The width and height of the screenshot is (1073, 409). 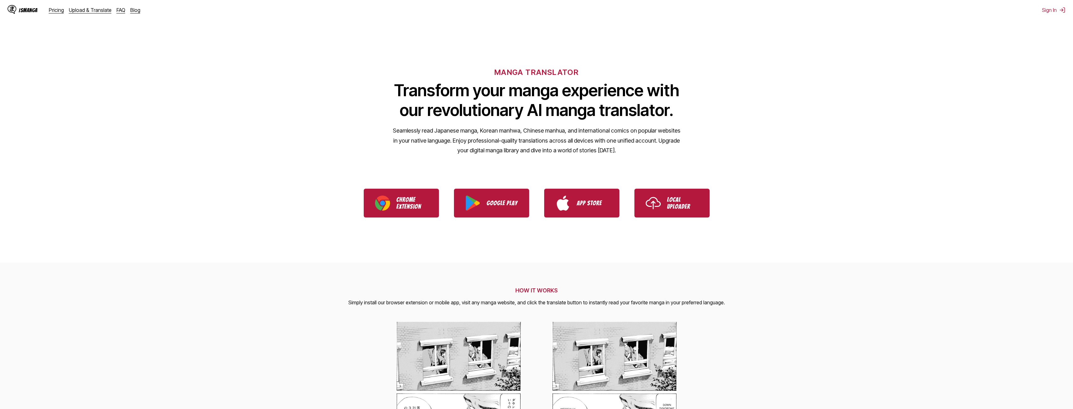 What do you see at coordinates (653, 203) in the screenshot?
I see `img: Upload icon` at bounding box center [653, 203].